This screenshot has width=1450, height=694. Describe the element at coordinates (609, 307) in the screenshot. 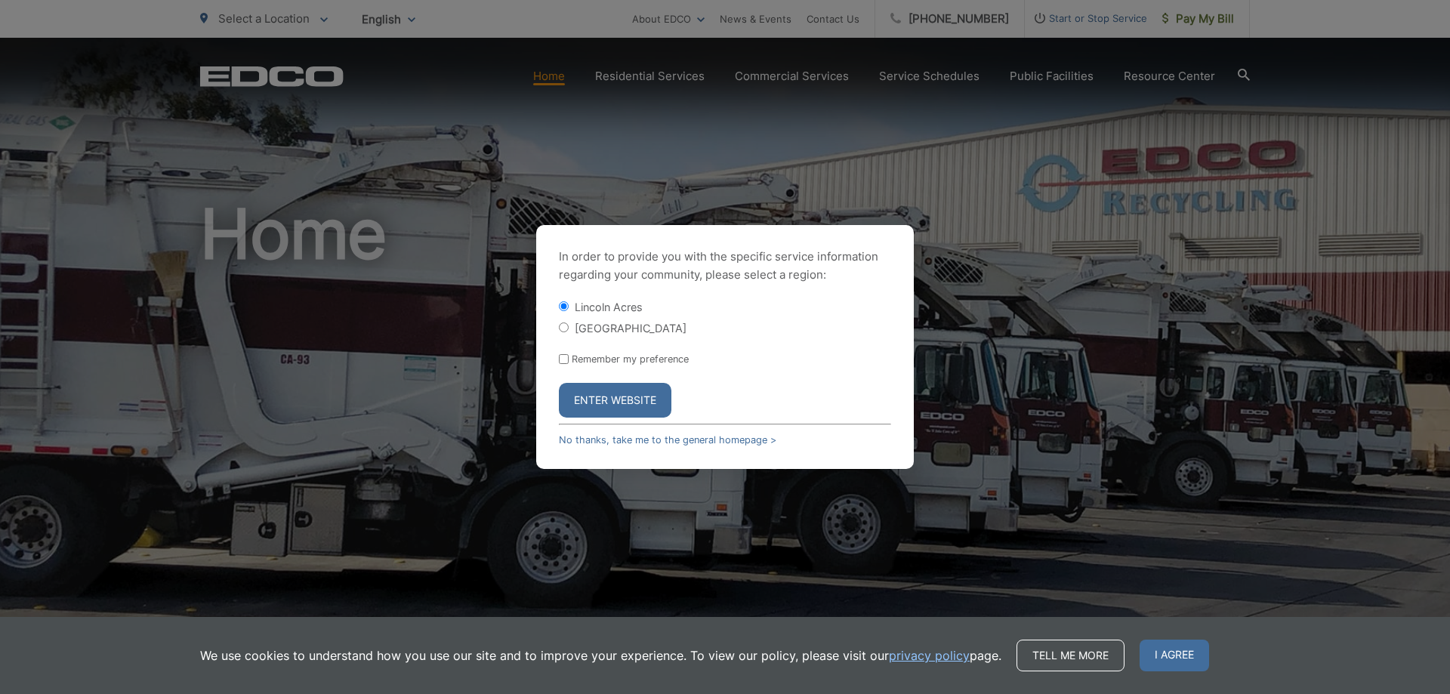

I see `label: Lincoln Acres` at that location.